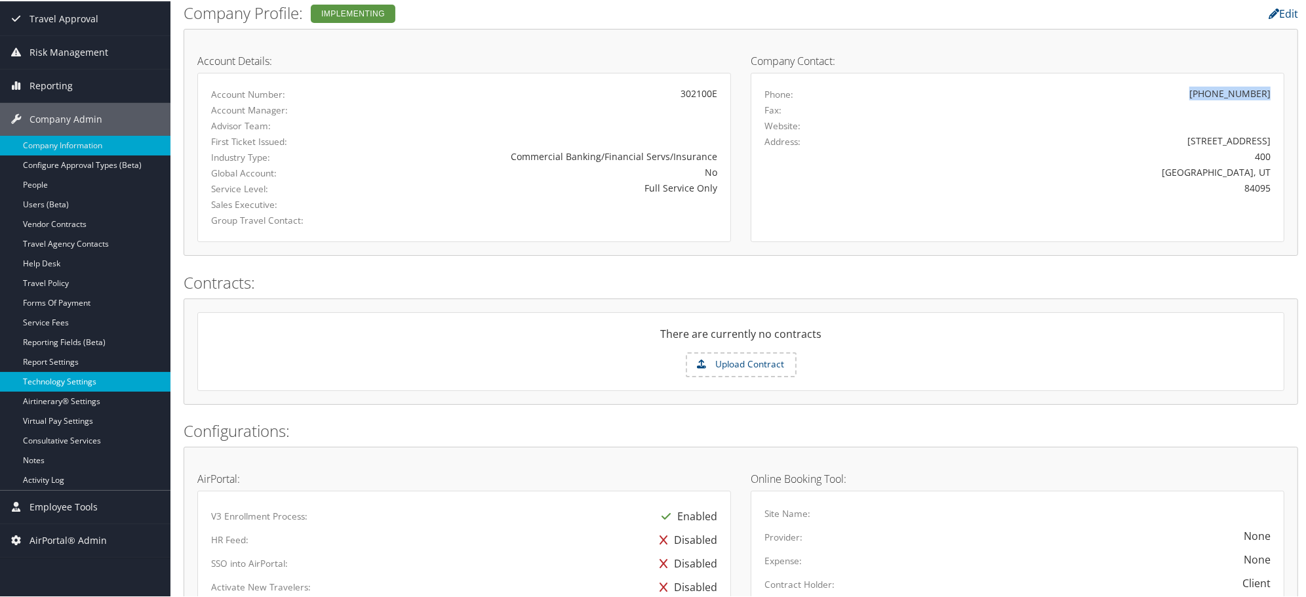 Image resolution: width=1306 pixels, height=597 pixels. Describe the element at coordinates (259, 515) in the screenshot. I see `label: V3 Enrollment Process:` at that location.